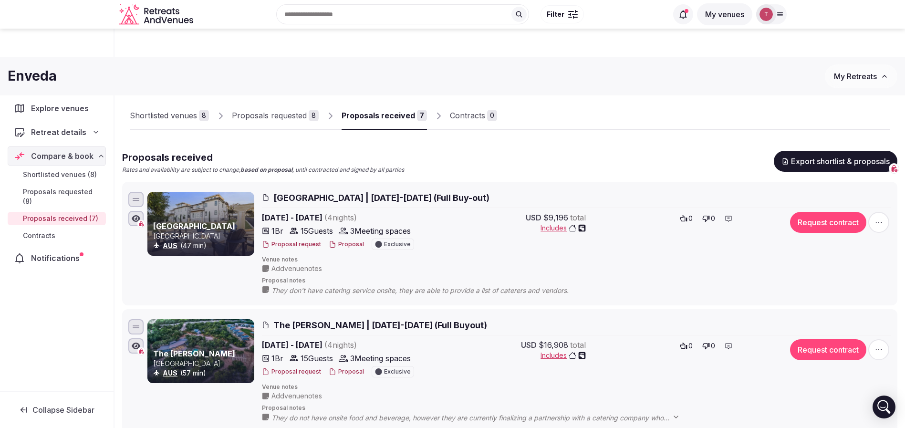 The height and width of the screenshot is (428, 905). Describe the element at coordinates (57, 196) in the screenshot. I see `a: Proposals requested (8)` at that location.